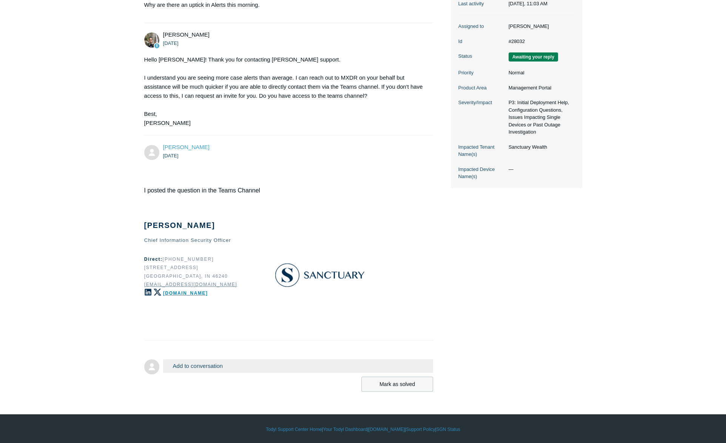  Describe the element at coordinates (186, 147) in the screenshot. I see `span: Leon Johnson` at that location.